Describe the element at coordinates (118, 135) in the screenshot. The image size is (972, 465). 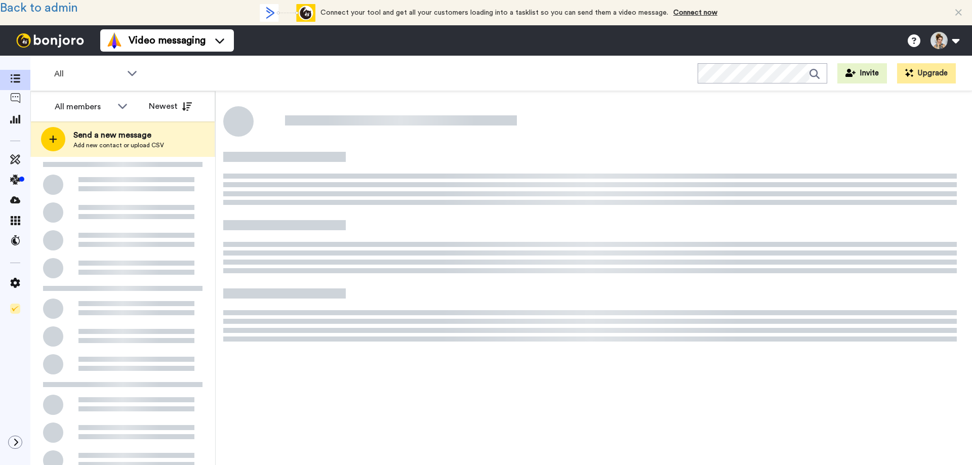
I see `span: Send a new message` at that location.